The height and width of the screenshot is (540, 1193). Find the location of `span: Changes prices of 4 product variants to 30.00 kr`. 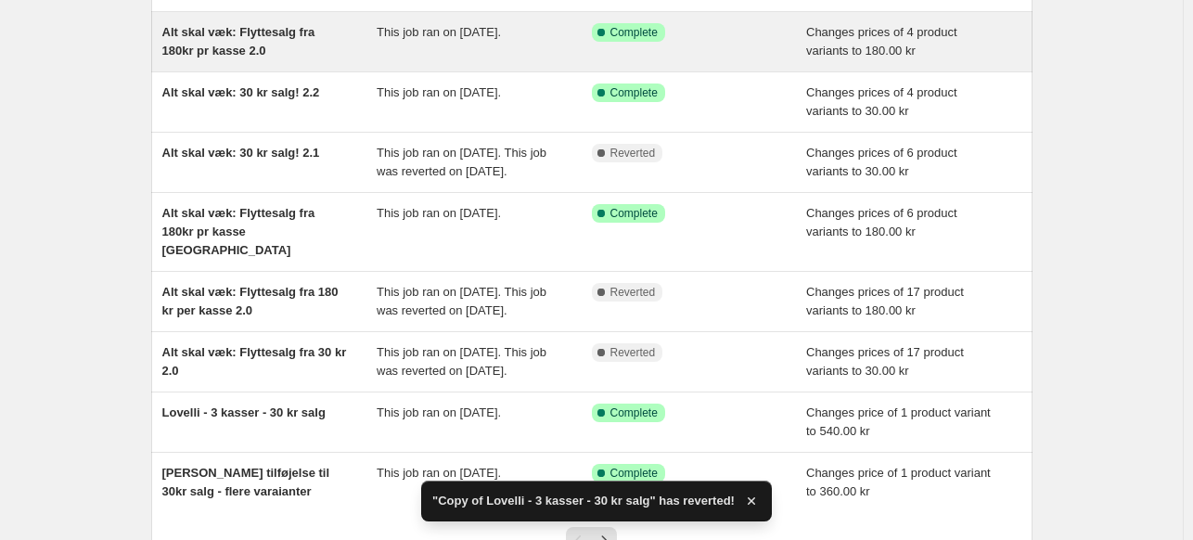

span: Changes prices of 4 product variants to 30.00 kr is located at coordinates (881, 101).